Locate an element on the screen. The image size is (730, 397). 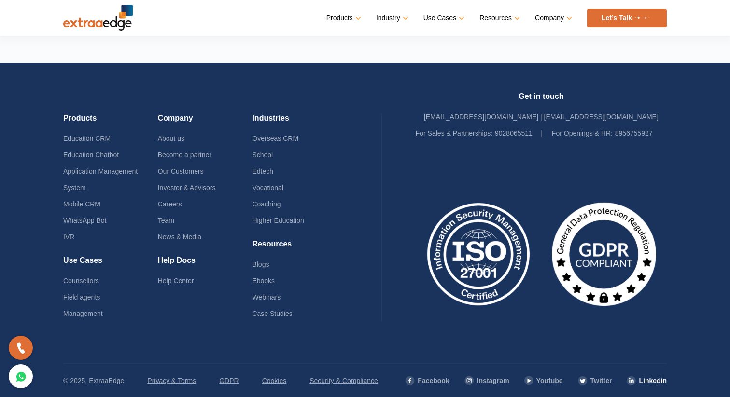
a: Case Studies is located at coordinates (272, 314).